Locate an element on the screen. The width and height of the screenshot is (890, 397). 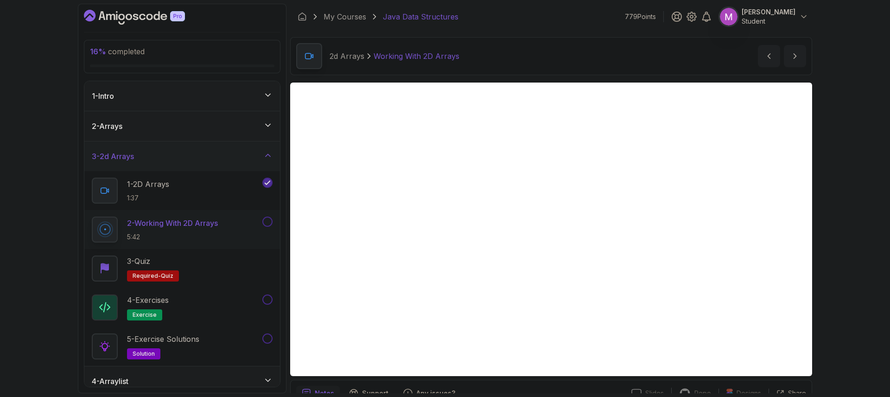
p: 4 - Exercises is located at coordinates (148, 300).